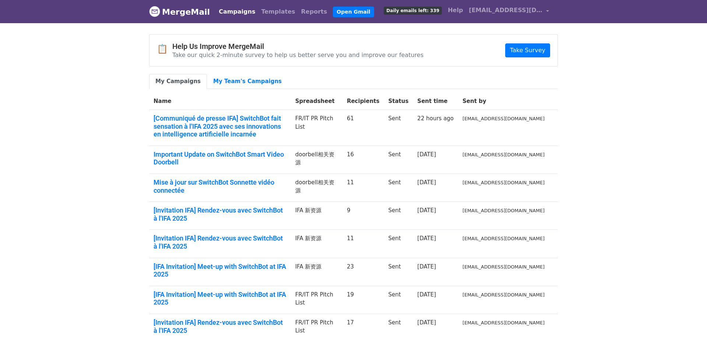 The width and height of the screenshot is (707, 338). What do you see at coordinates (179, 12) in the screenshot?
I see `a: MergeMail` at bounding box center [179, 12].